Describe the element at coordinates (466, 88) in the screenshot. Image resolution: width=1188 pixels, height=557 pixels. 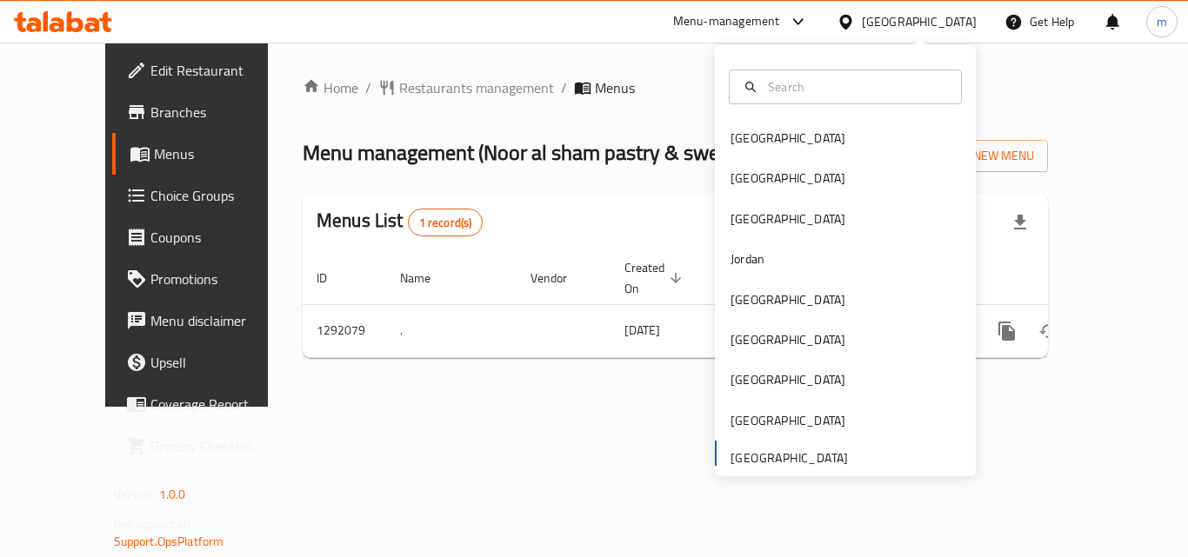
I see `a: Restaurants management` at that location.